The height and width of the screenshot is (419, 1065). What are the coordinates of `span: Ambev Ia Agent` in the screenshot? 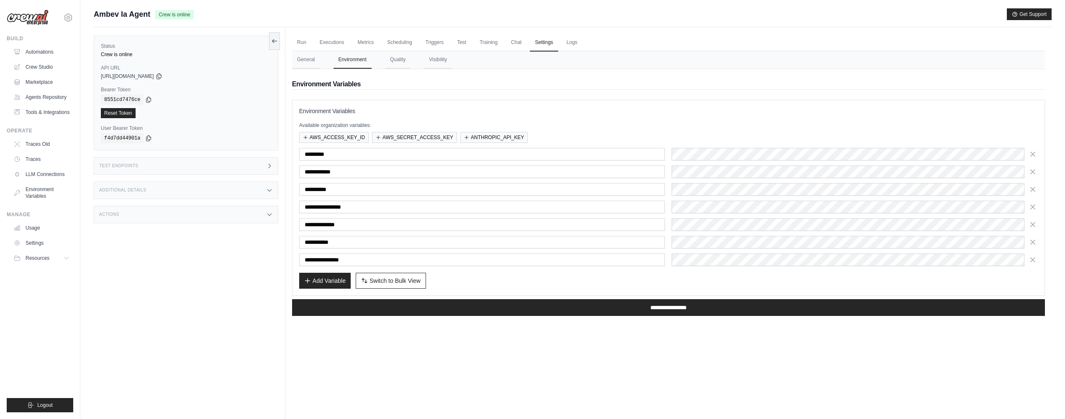 It's located at (122, 14).